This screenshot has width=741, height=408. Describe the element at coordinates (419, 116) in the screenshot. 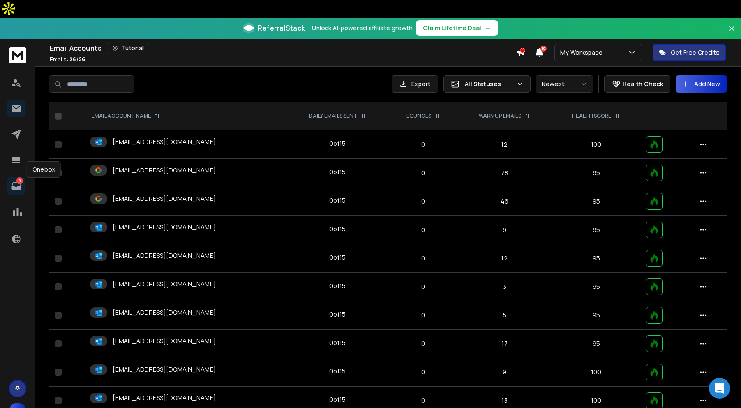

I see `p: BOUNCES` at that location.